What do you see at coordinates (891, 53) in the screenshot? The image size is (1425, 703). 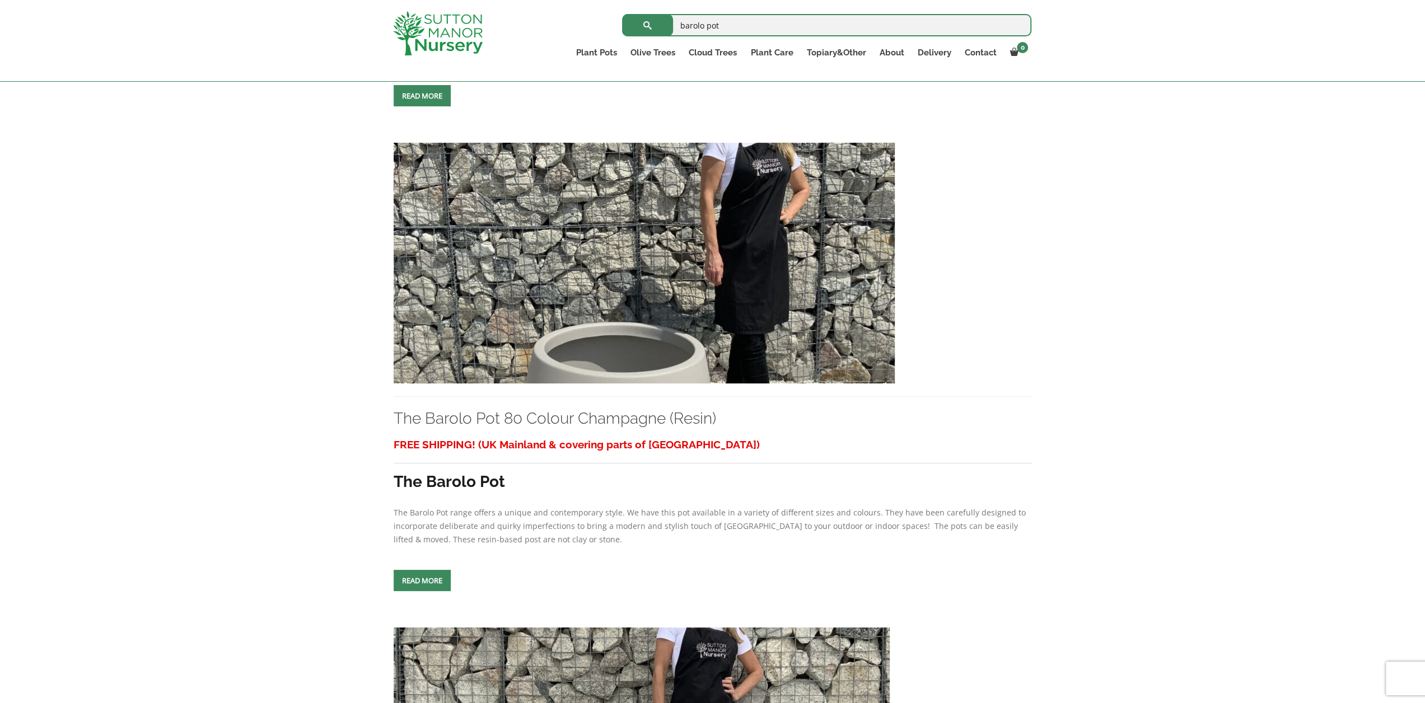 I see `a: About` at bounding box center [891, 53].